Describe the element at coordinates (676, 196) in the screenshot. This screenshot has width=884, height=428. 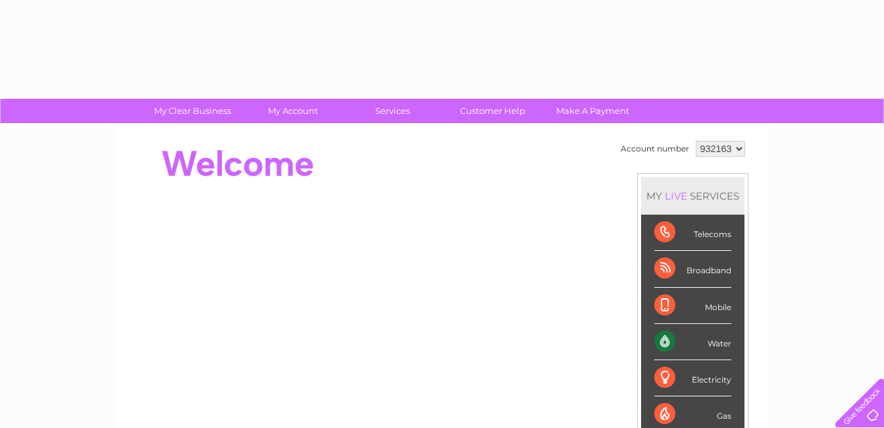
I see `div: LIVE` at that location.